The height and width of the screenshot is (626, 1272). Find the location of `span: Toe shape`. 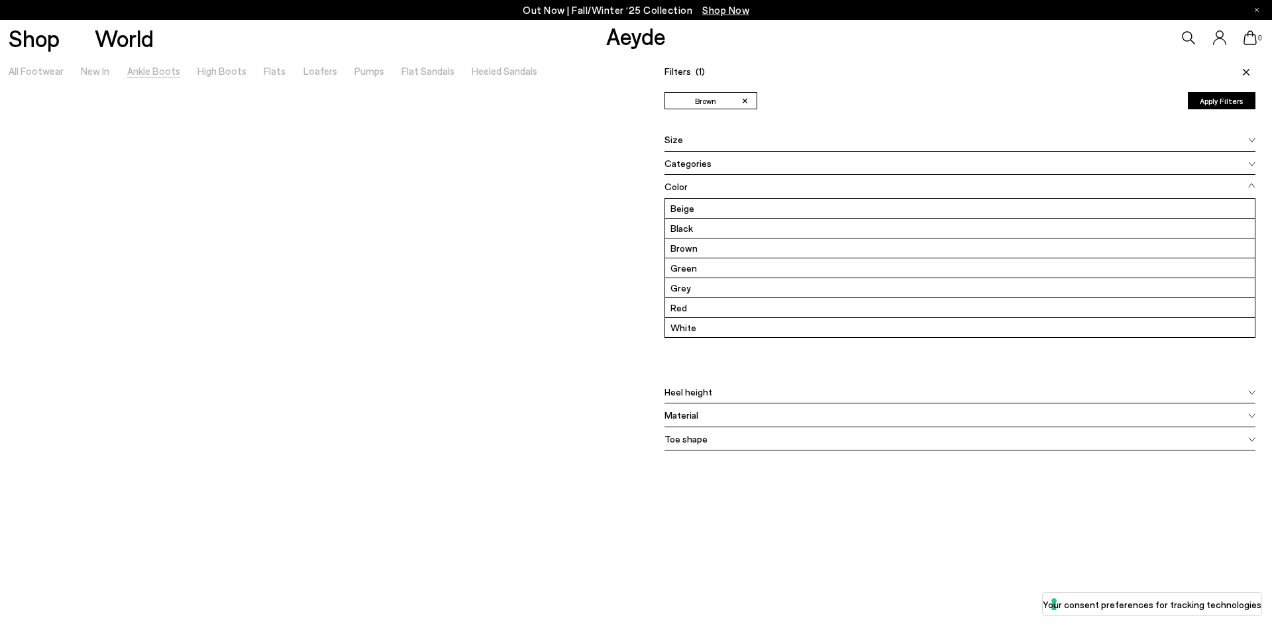

span: Toe shape is located at coordinates (686, 439).